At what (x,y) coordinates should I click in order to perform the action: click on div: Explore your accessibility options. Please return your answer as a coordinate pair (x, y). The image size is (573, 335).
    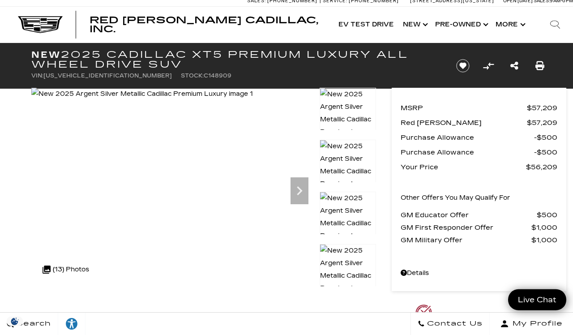
    Looking at the image, I should click on (72, 323).